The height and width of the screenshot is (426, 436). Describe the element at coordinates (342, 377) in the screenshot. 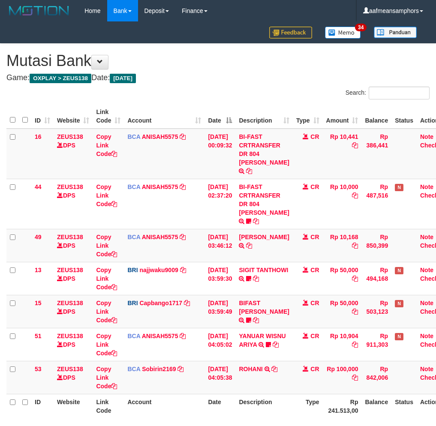

I see `td: Rp 100,000` at that location.